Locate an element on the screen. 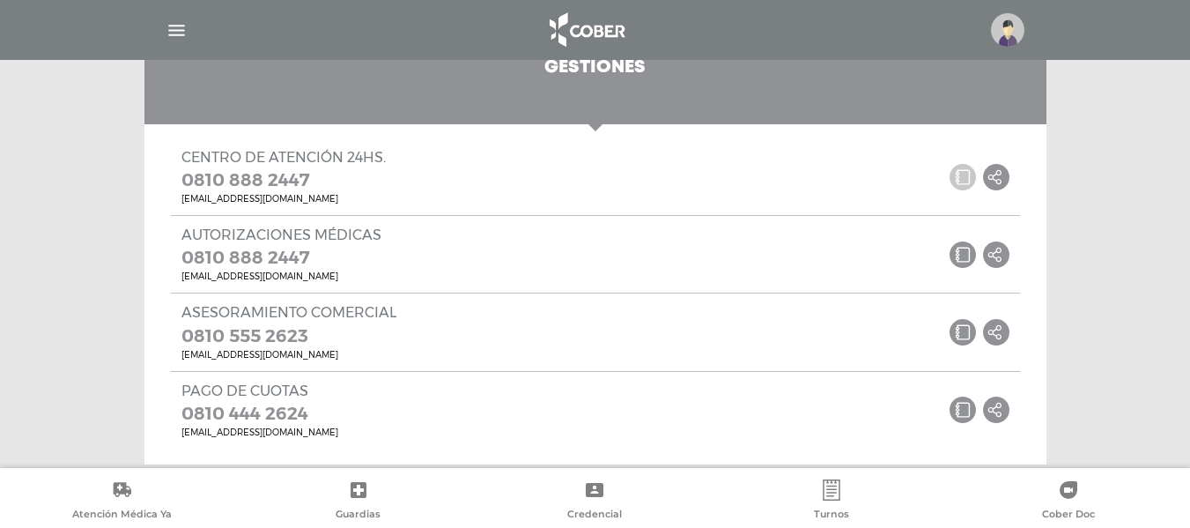 This screenshot has width=1190, height=528. span: Turnos is located at coordinates (832, 515).